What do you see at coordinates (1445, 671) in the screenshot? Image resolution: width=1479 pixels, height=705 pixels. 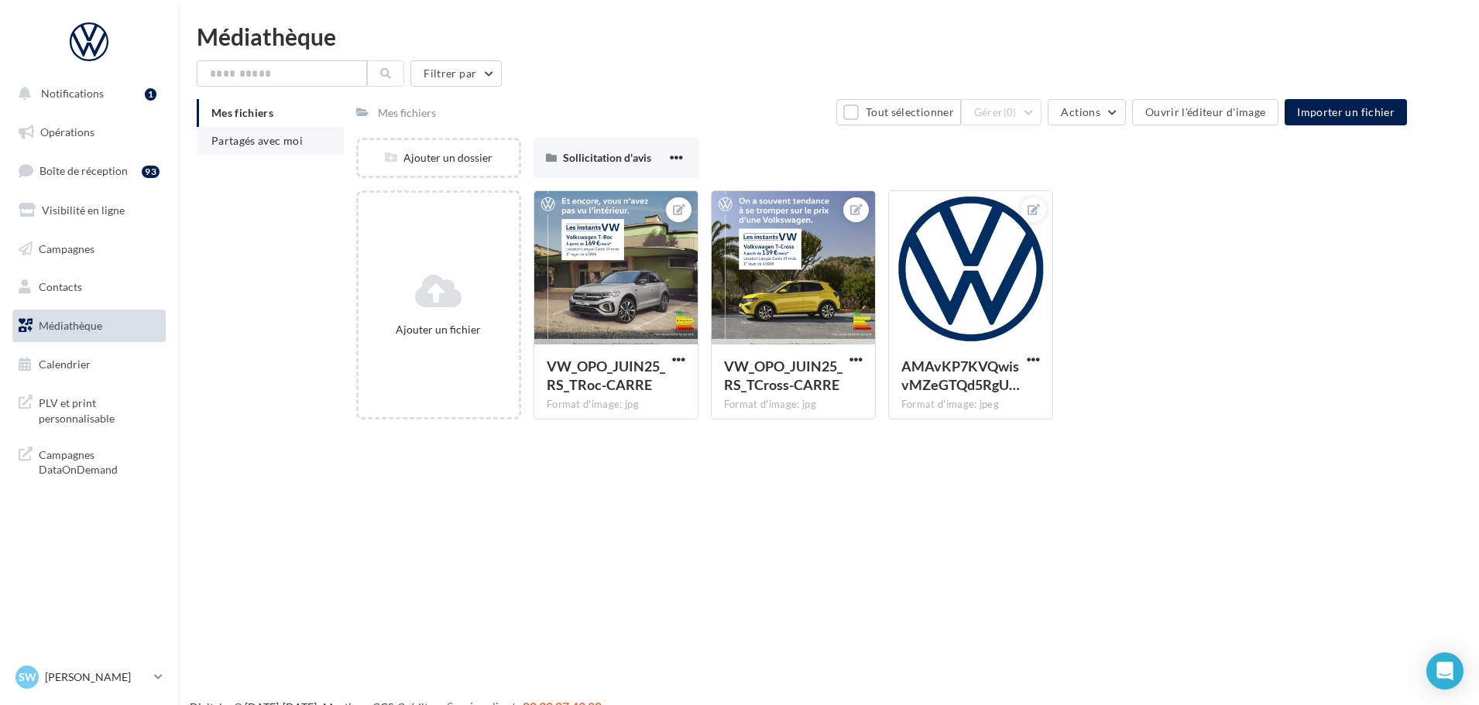 I see `div: Open Intercom Messenger` at bounding box center [1445, 671].